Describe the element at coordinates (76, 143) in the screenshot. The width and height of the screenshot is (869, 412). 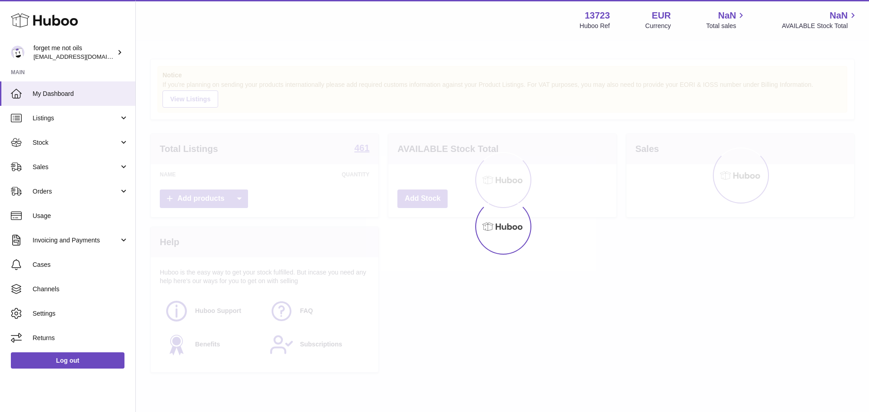
I see `span: Stock` at that location.